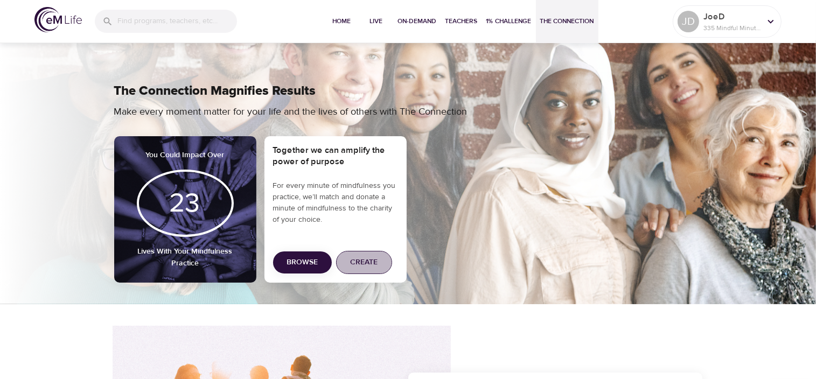 The width and height of the screenshot is (816, 379). Describe the element at coordinates (377, 21) in the screenshot. I see `span: Live` at that location.